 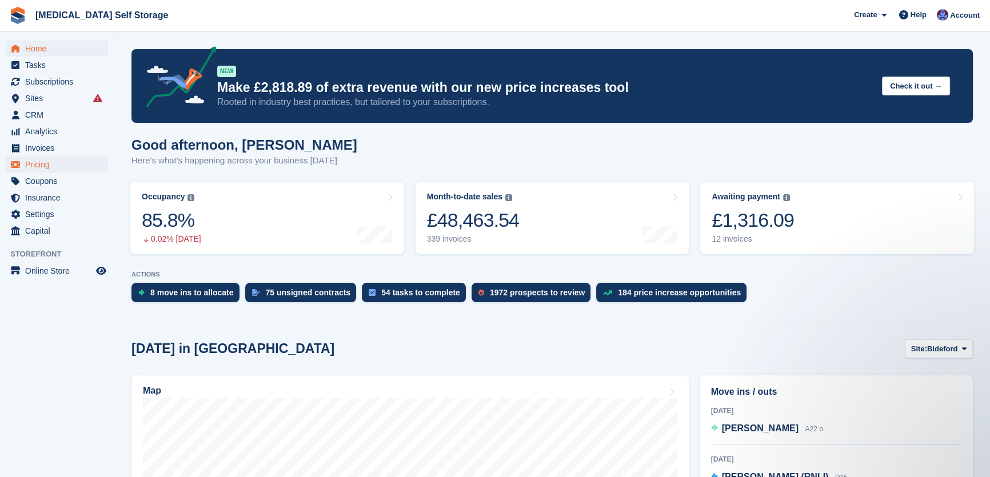 What do you see at coordinates (417, 295) in the screenshot?
I see `a: 54 tasks to complete` at bounding box center [417, 295].